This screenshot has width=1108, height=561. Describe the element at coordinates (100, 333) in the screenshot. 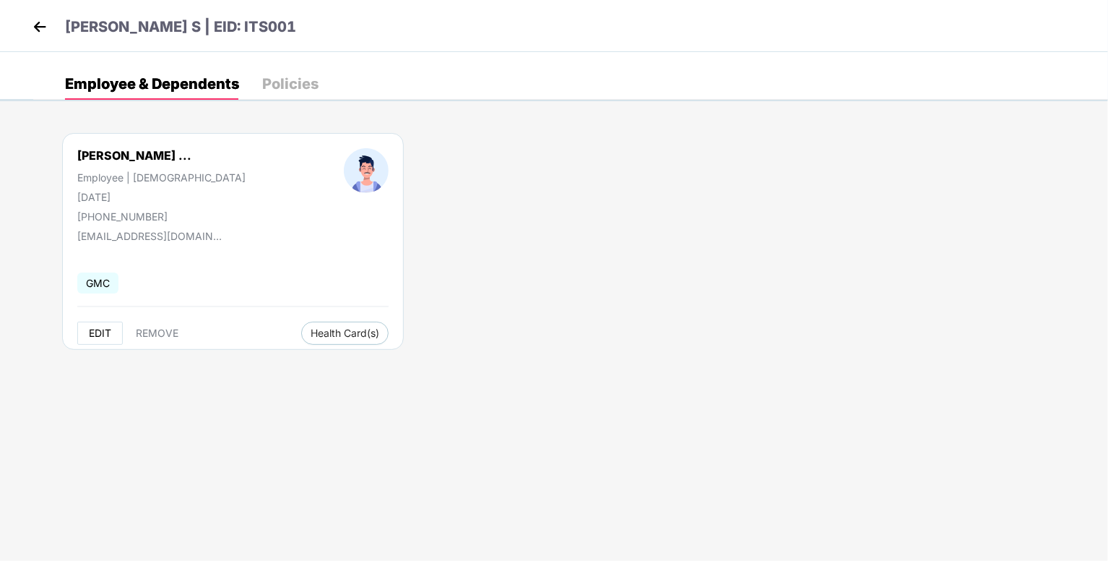

I see `span: EDIT` at that location.